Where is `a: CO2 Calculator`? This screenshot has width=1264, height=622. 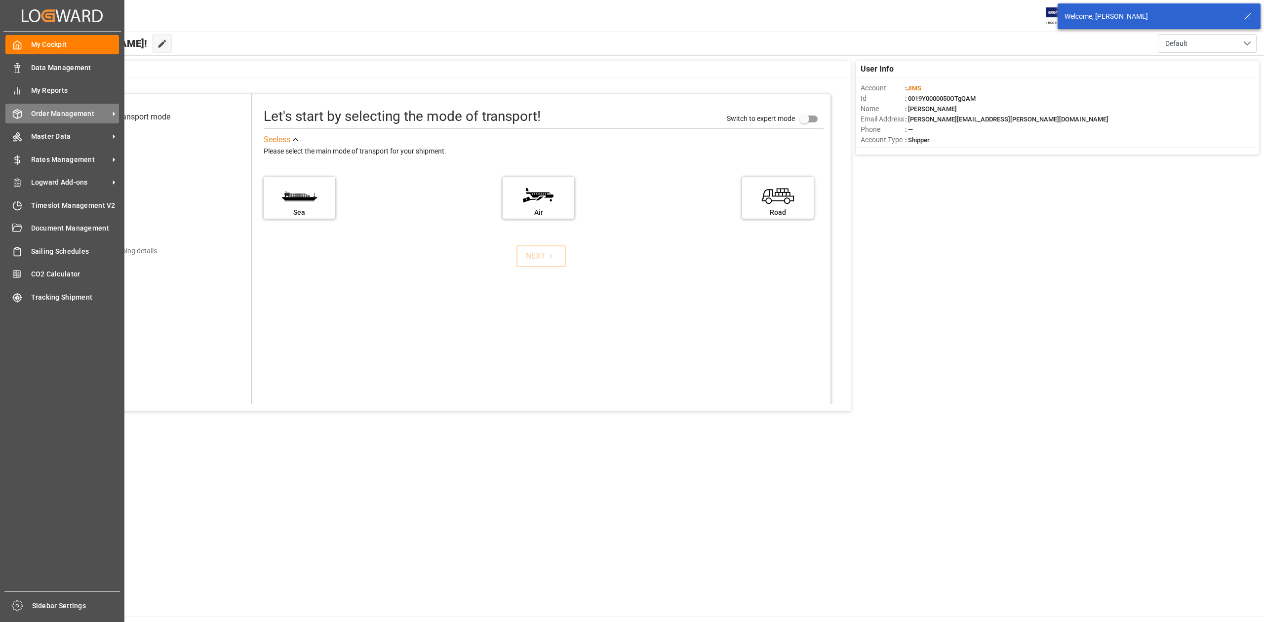 a: CO2 Calculator is located at coordinates (62, 274).